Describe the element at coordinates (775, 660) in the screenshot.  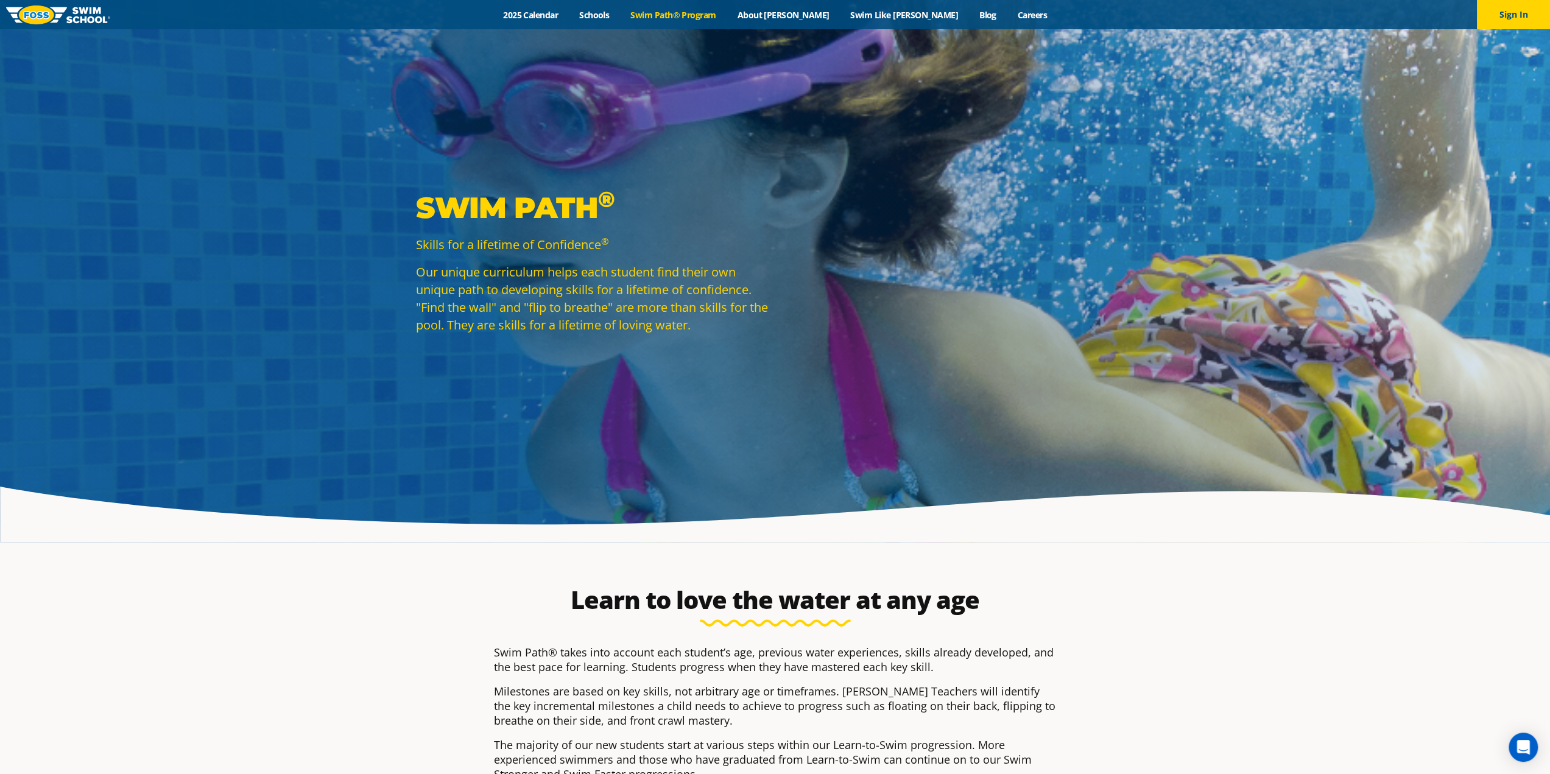
I see `p: Swim Path® takes into account each student’s age, previous water experiences, skills already deve...` at that location.